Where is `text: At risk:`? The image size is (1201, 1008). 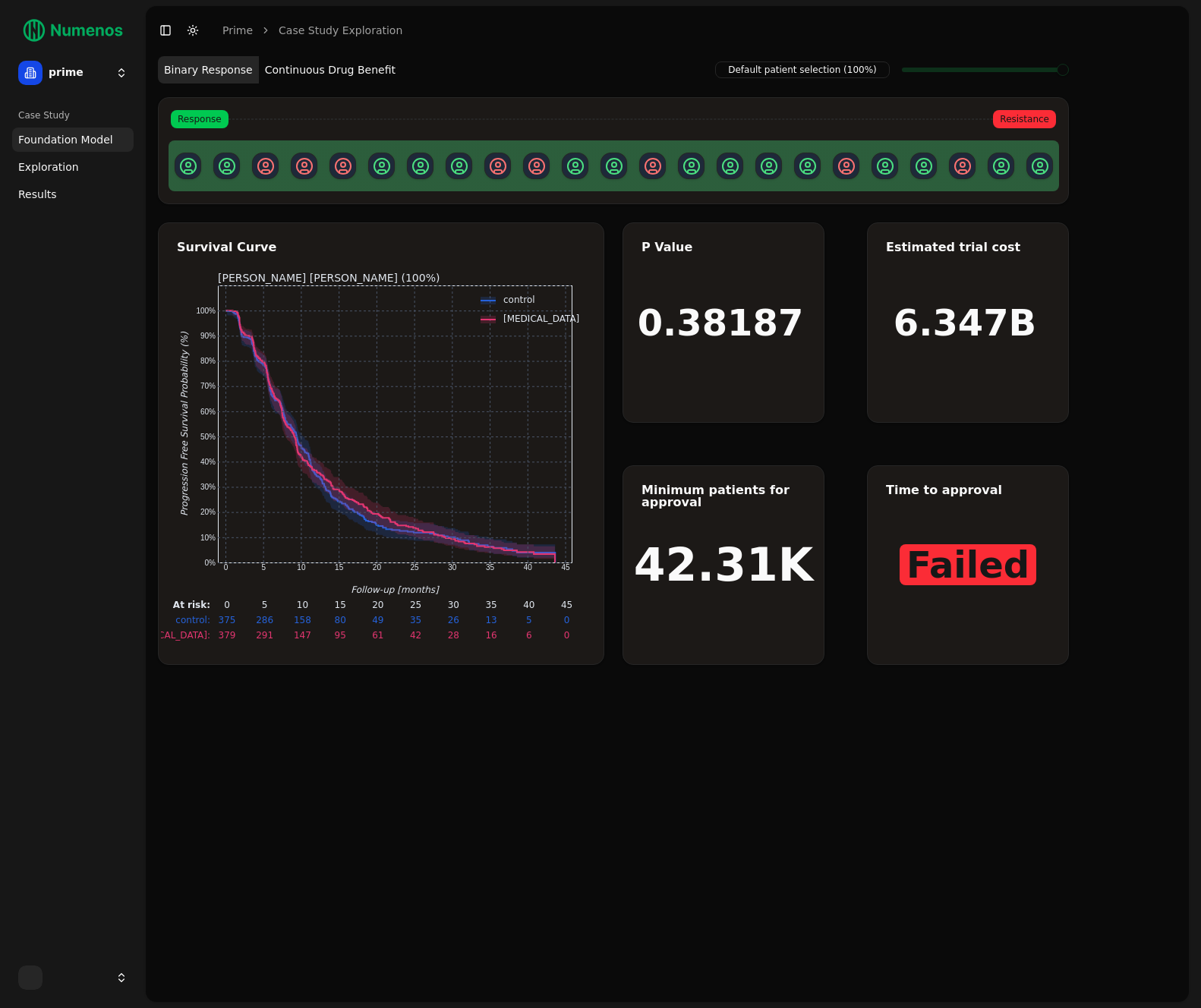 text: At risk: is located at coordinates (190, 605).